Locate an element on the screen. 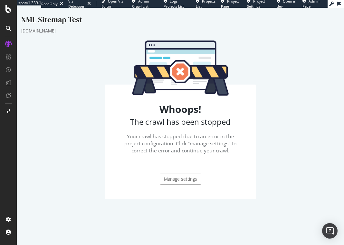 The height and width of the screenshot is (245, 344). h3: The crawl has been stopped is located at coordinates (163, 114).